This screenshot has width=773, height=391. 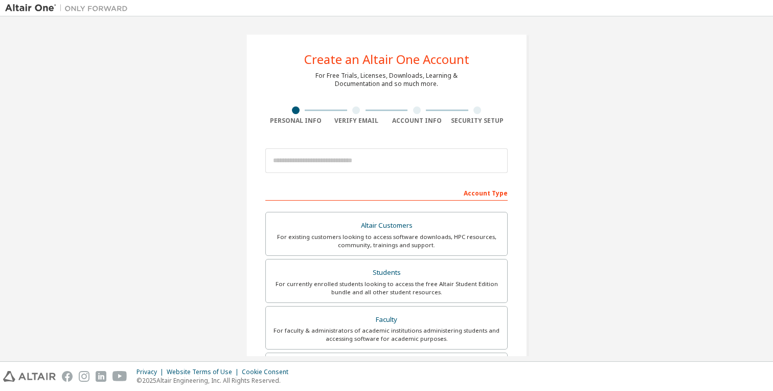 I want to click on div: Privacy, so click(x=151, y=372).